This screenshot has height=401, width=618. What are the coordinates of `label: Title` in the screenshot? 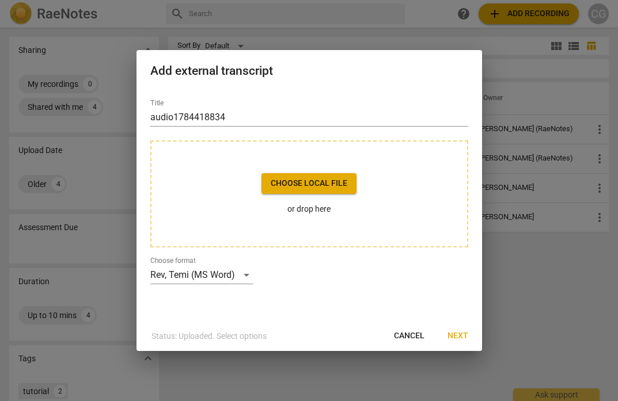 It's located at (157, 103).